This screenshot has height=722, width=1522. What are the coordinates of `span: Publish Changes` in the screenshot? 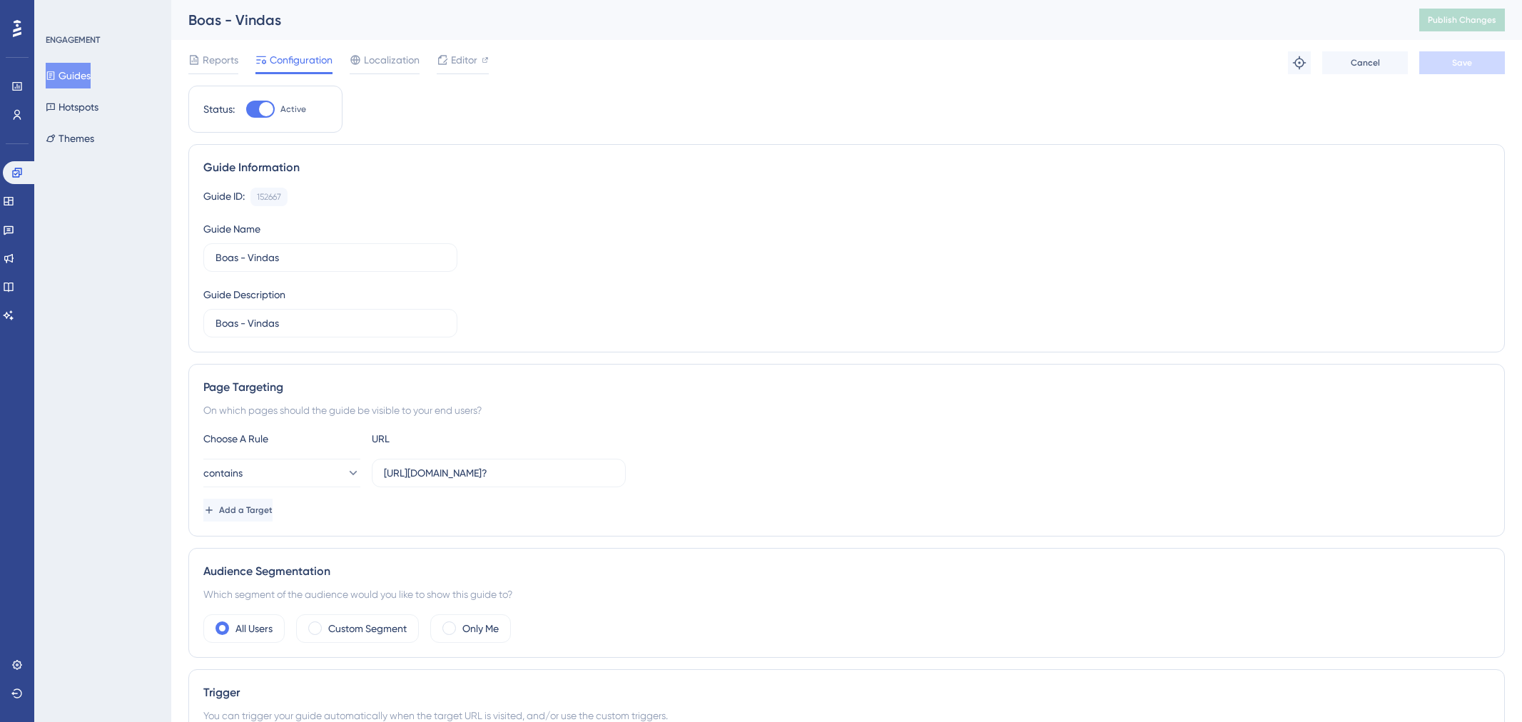 It's located at (1462, 20).